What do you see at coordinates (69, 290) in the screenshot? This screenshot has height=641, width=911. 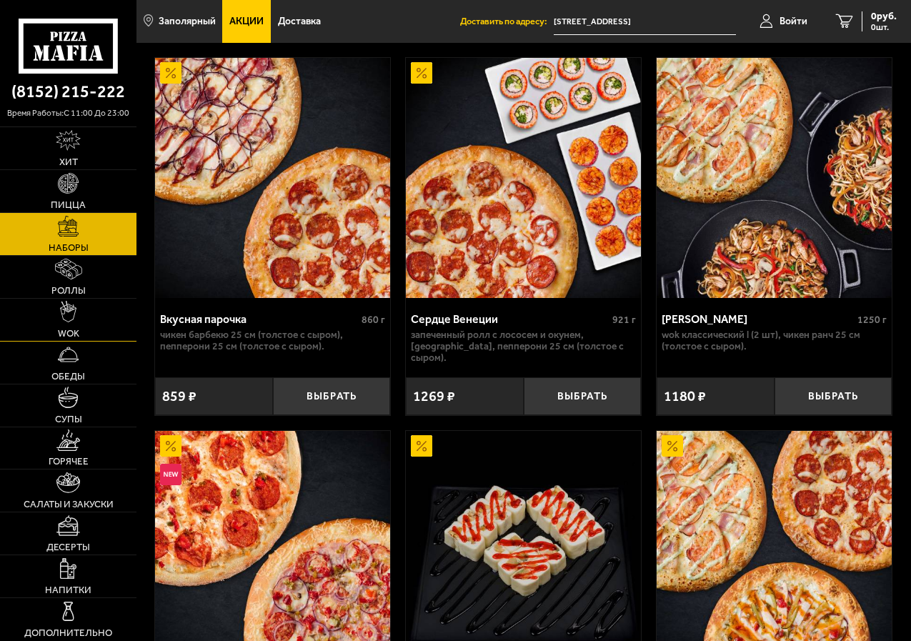 I see `span: Роллы` at bounding box center [69, 290].